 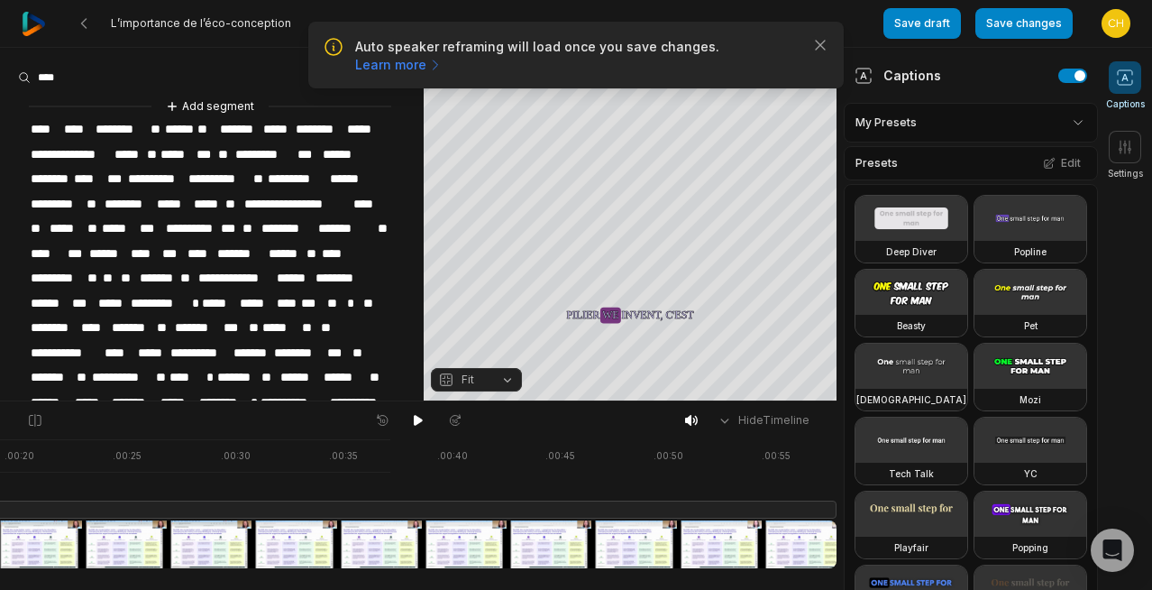 I want to click on h3: Deep Diver, so click(x=912, y=252).